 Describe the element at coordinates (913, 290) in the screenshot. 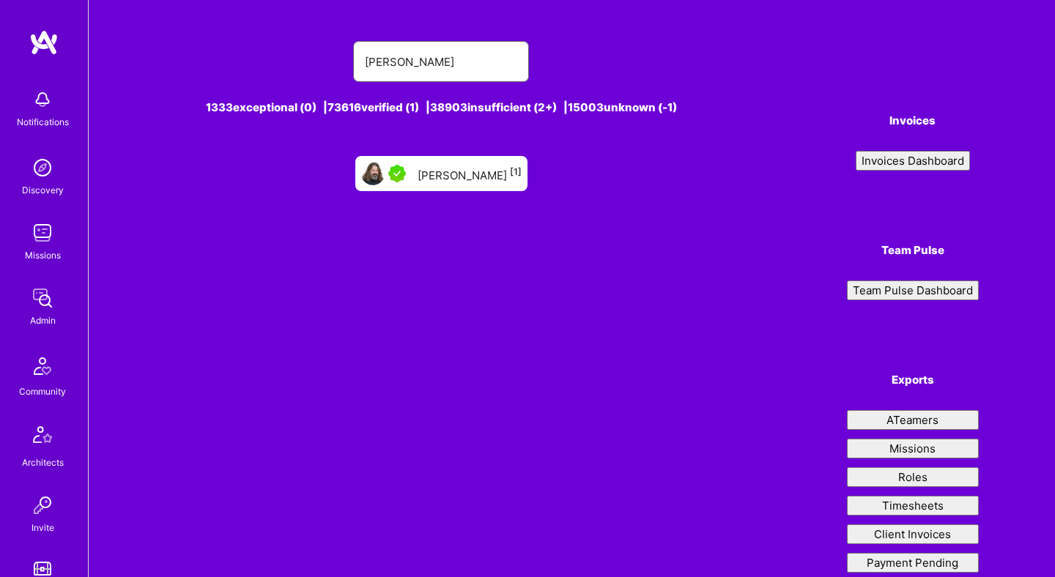

I see `a: Team Pulse Dashboard` at that location.